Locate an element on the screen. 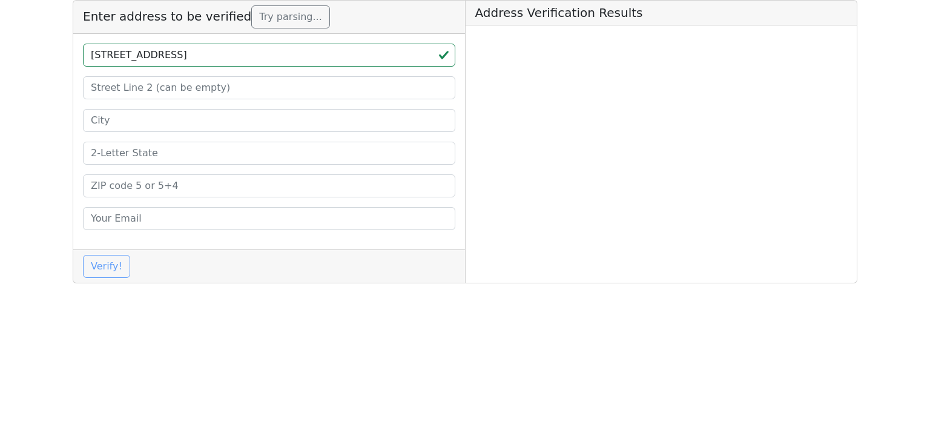  input: 2-Letter State is located at coordinates (269, 153).